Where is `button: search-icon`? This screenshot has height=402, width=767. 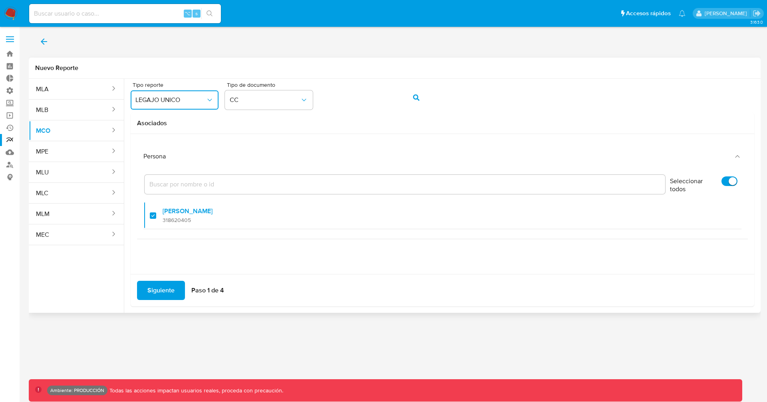 button: search-icon is located at coordinates (209, 14).